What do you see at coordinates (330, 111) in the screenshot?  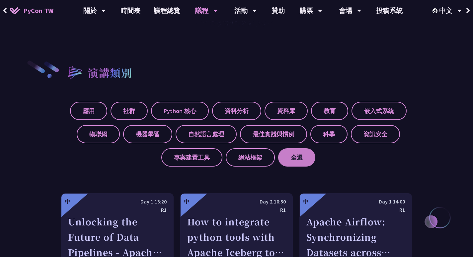 I see `label: 教育` at bounding box center [330, 111].